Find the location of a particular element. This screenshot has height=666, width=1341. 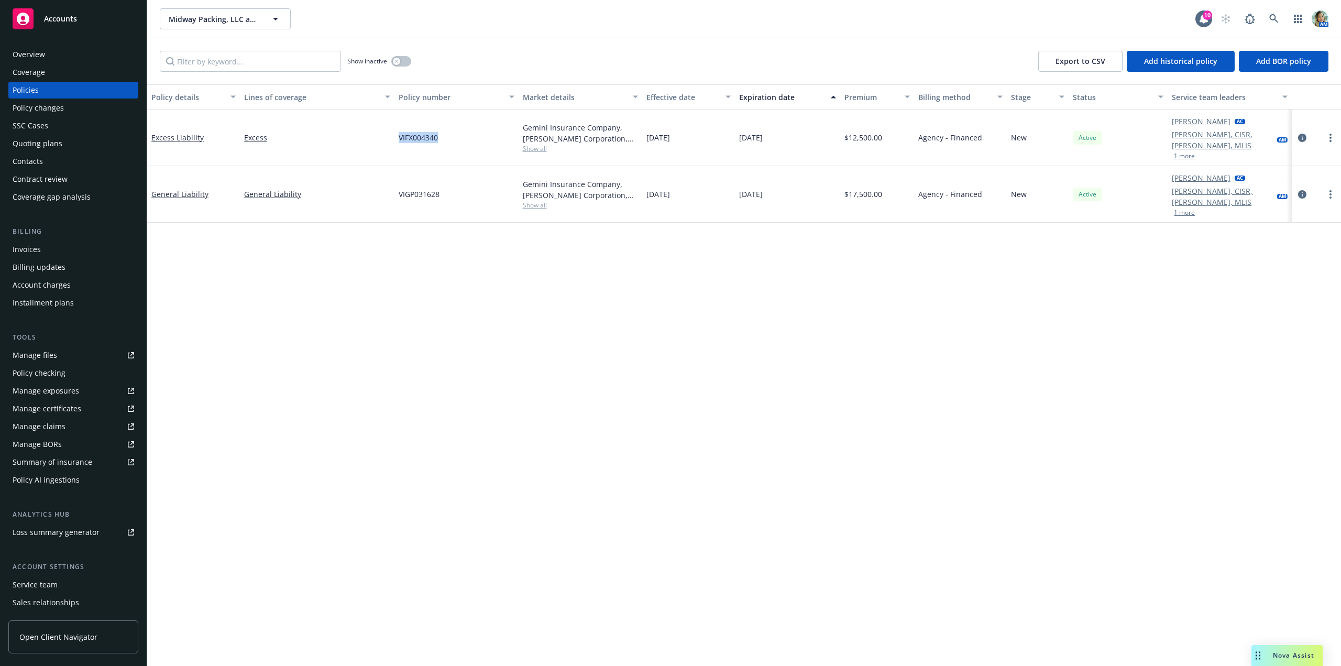

a: Account charges is located at coordinates (73, 285).